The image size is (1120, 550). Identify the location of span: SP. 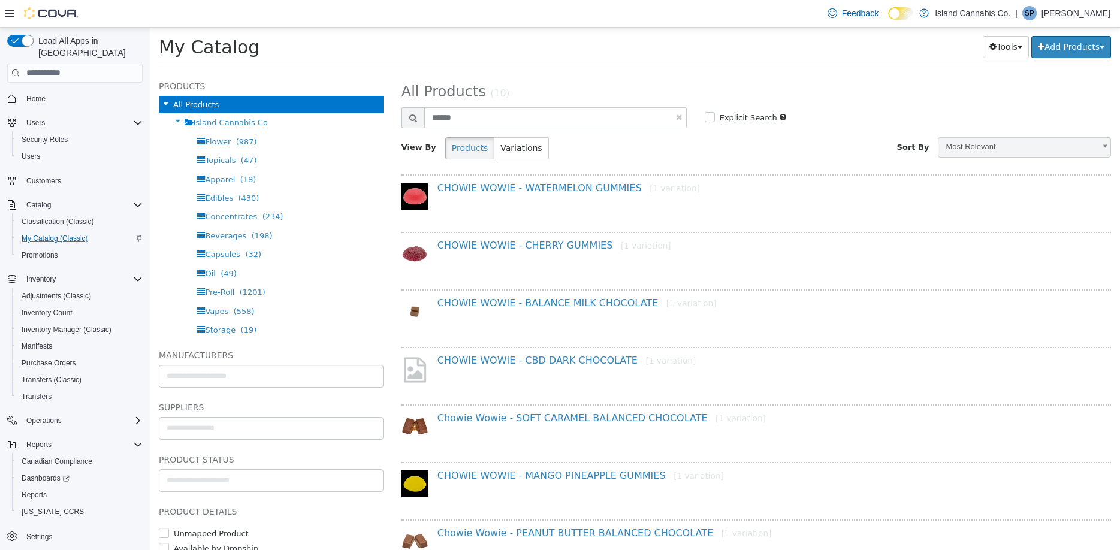
(1030, 13).